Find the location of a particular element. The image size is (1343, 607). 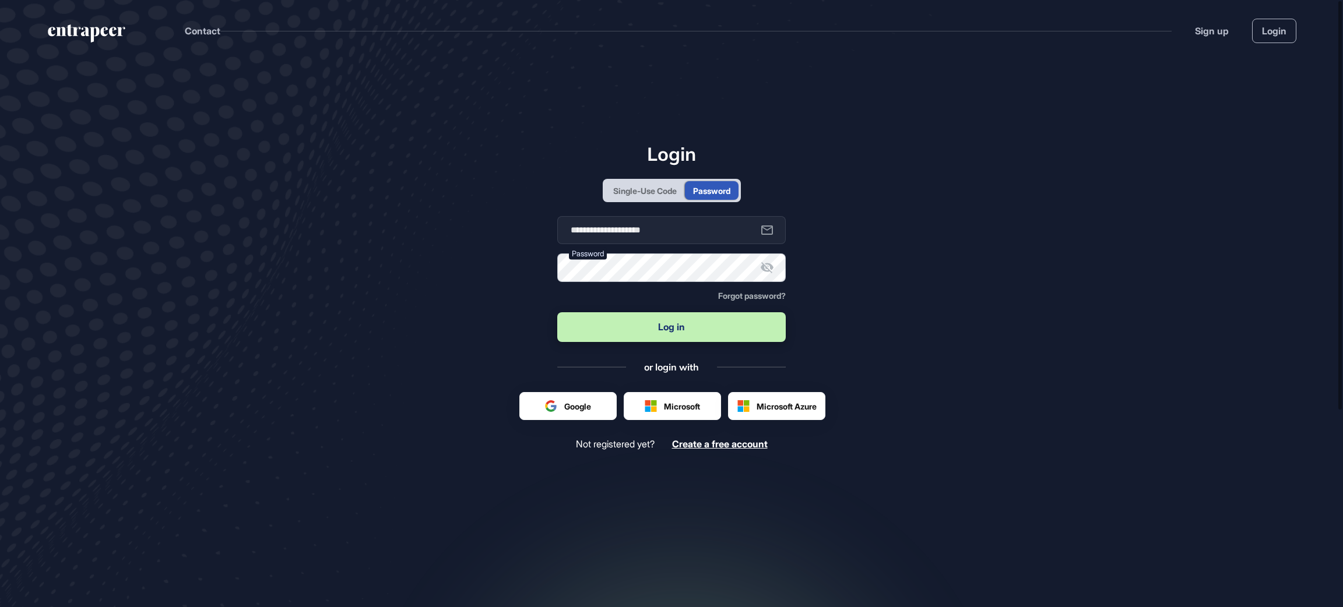

span: Create a free account is located at coordinates (720, 444).